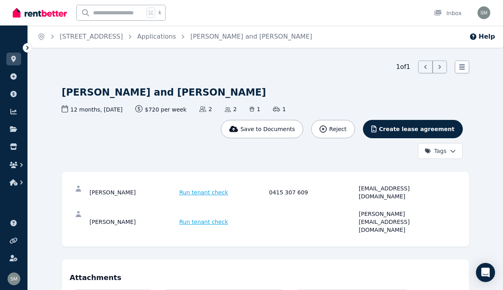  What do you see at coordinates (412, 129) in the screenshot?
I see `button: Create lease agreement` at bounding box center [412, 129].